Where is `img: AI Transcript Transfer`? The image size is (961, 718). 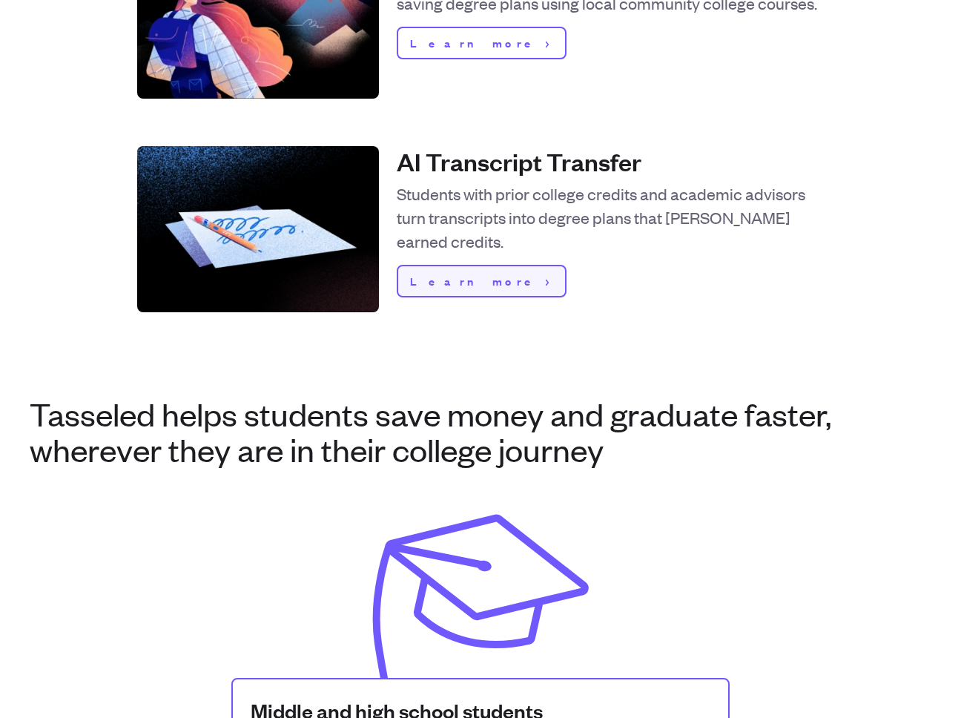 img: AI Transcript Transfer is located at coordinates (258, 229).